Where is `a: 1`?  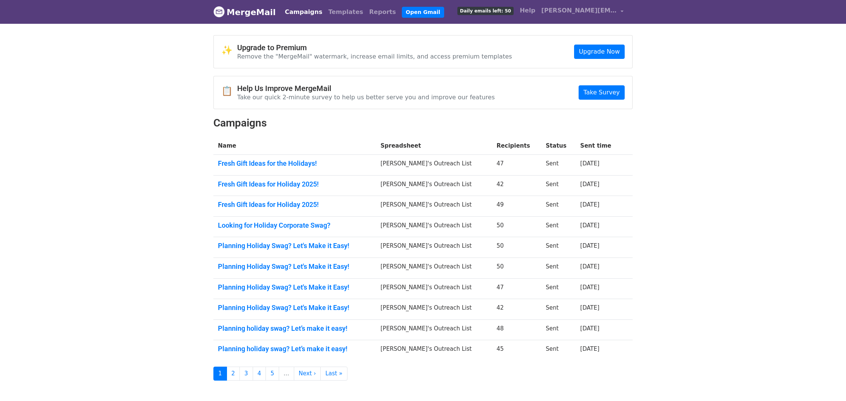
a: 1 is located at coordinates (220, 374).